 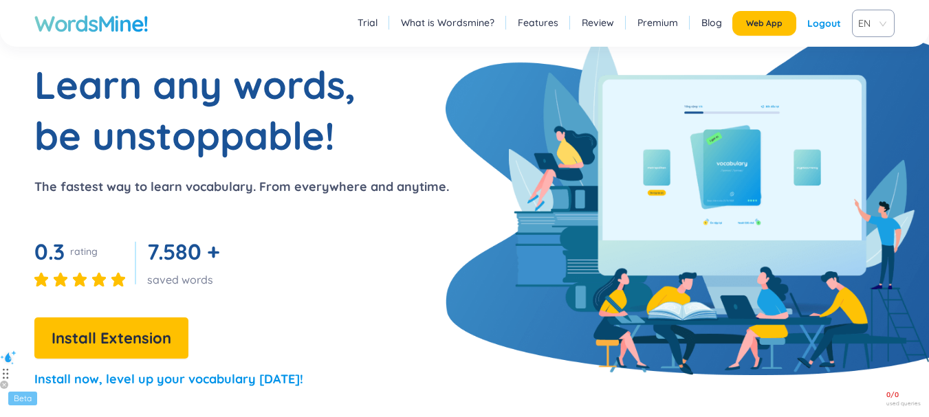 I want to click on span: Install Extension, so click(x=111, y=338).